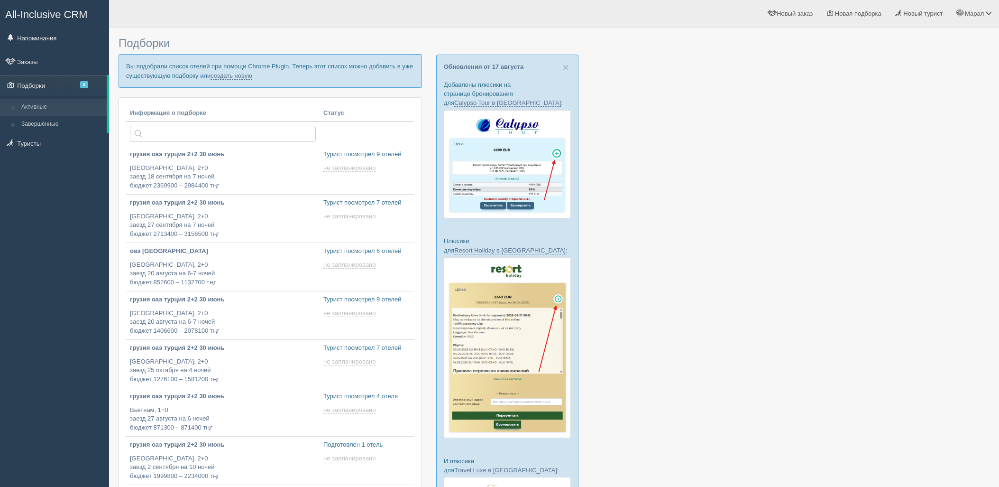 The height and width of the screenshot is (487, 999). Describe the element at coordinates (55, 13) in the screenshot. I see `a: All-Inclusive CRM` at that location.